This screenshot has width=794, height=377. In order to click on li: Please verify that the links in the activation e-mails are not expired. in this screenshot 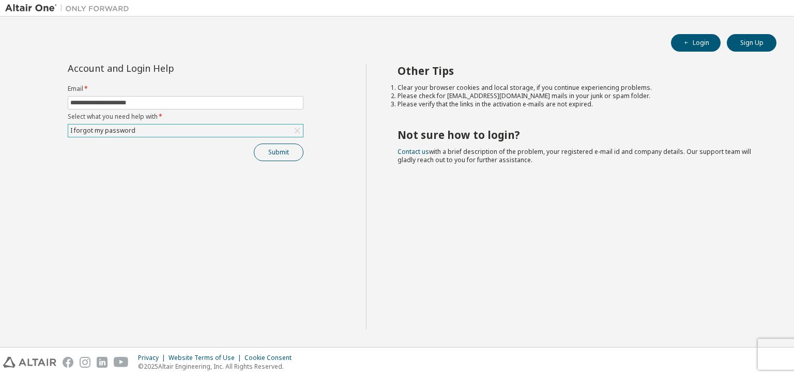, I will do `click(578, 104)`.